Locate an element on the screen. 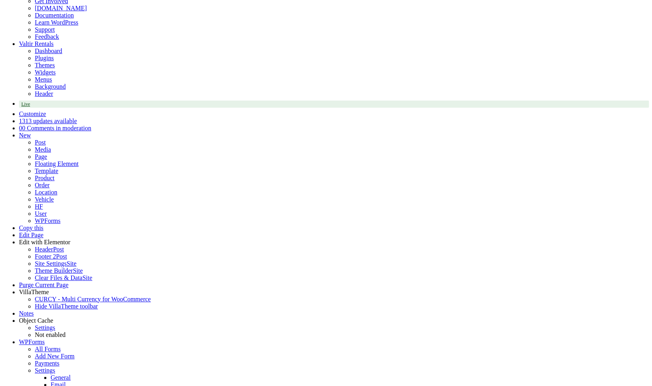 This screenshot has width=652, height=386. a: Vehicle is located at coordinates (44, 199).